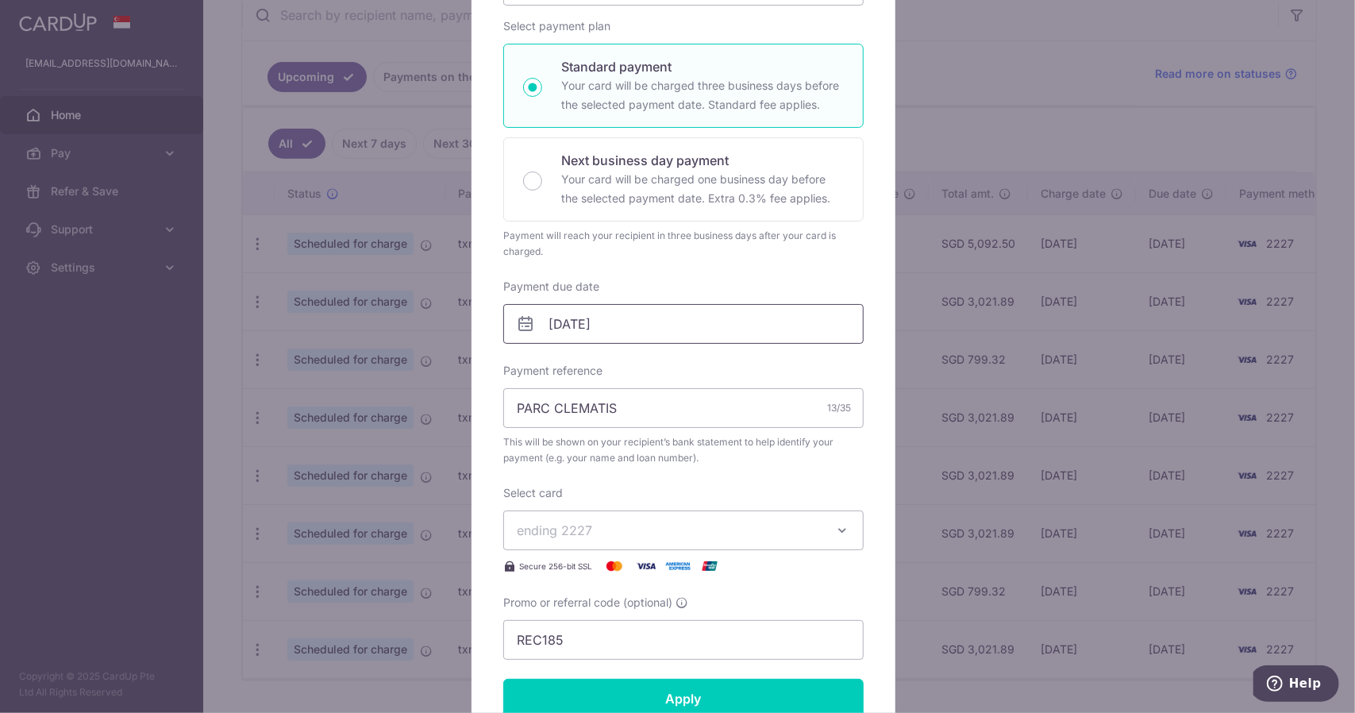 The height and width of the screenshot is (713, 1355). I want to click on label: Payment due date, so click(551, 287).